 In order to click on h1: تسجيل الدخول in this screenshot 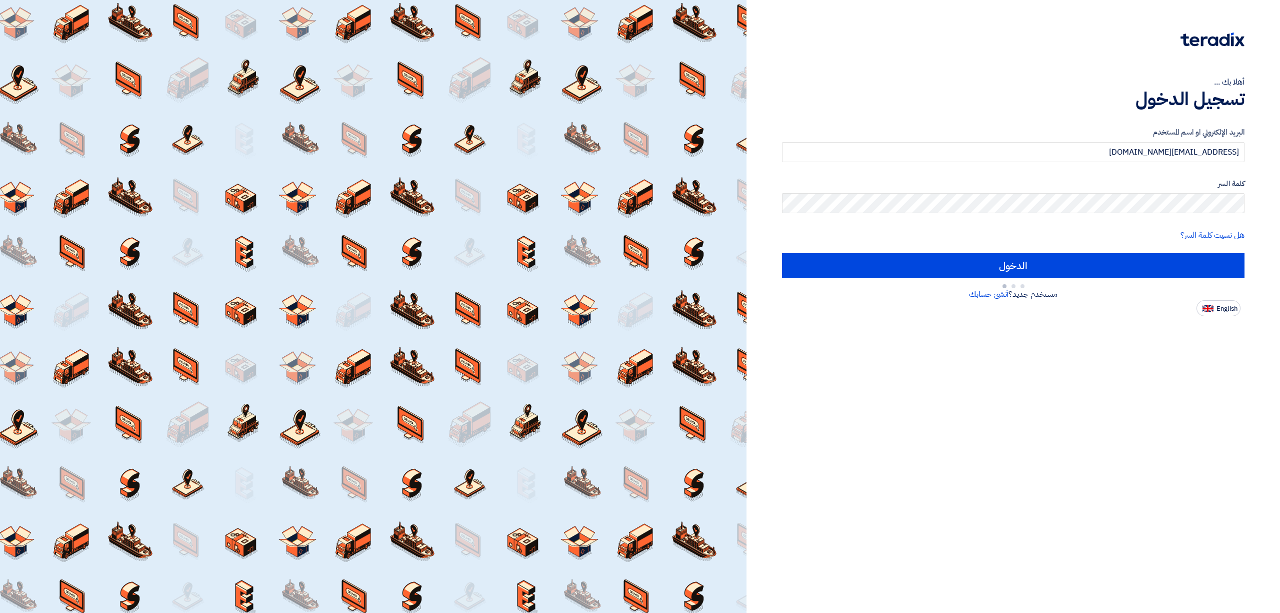, I will do `click(1013, 99)`.